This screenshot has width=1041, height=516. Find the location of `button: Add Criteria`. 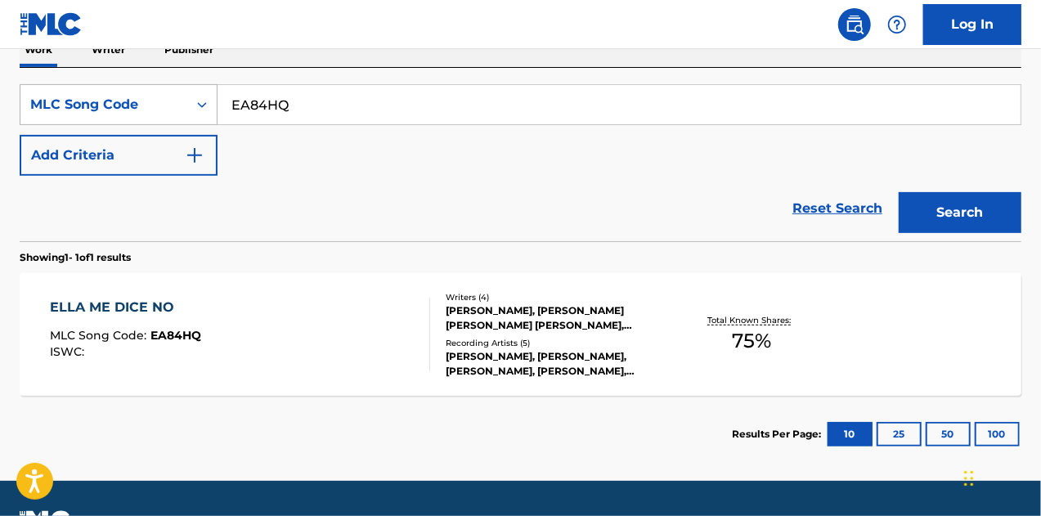

button: Add Criteria is located at coordinates (119, 155).